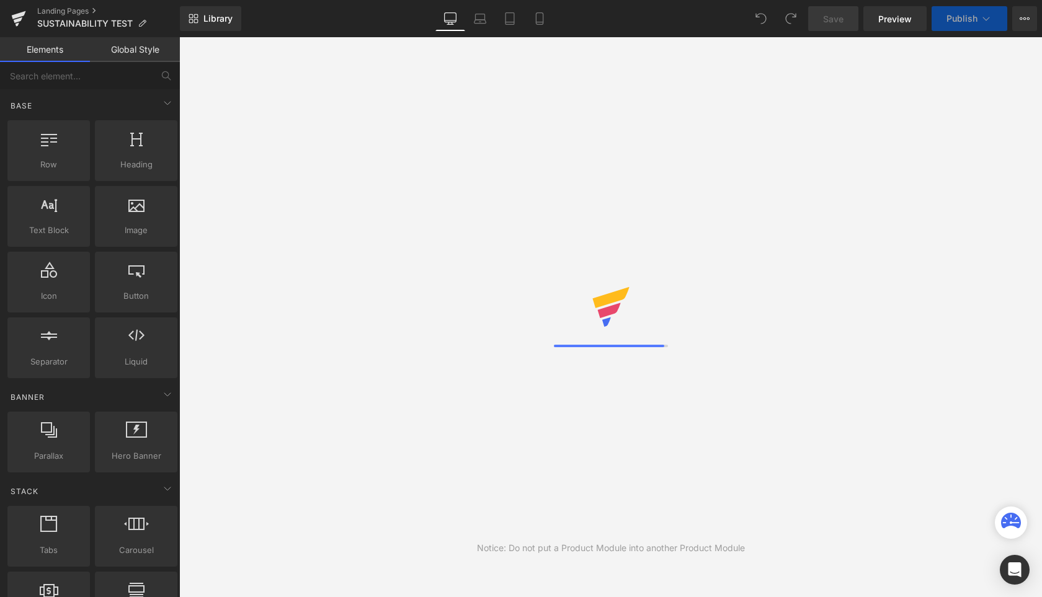 This screenshot has height=597, width=1042. Describe the element at coordinates (136, 361) in the screenshot. I see `span: Liquid` at that location.